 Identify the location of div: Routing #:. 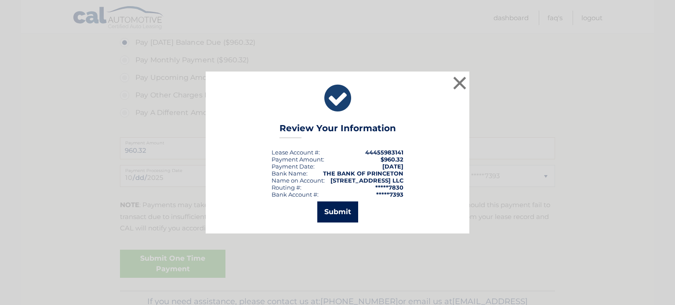
(286, 188).